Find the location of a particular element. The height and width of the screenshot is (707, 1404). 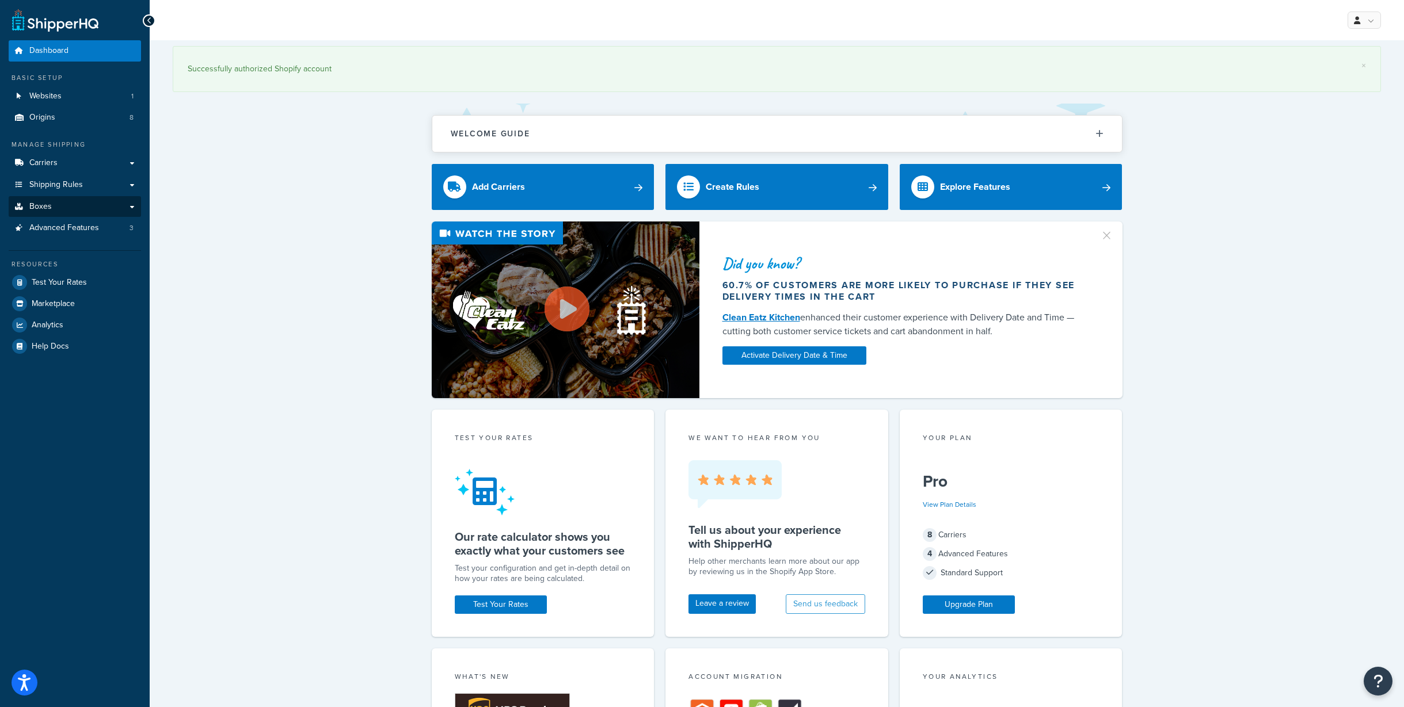

div: Successfully authorized Shopify account is located at coordinates (776, 69).